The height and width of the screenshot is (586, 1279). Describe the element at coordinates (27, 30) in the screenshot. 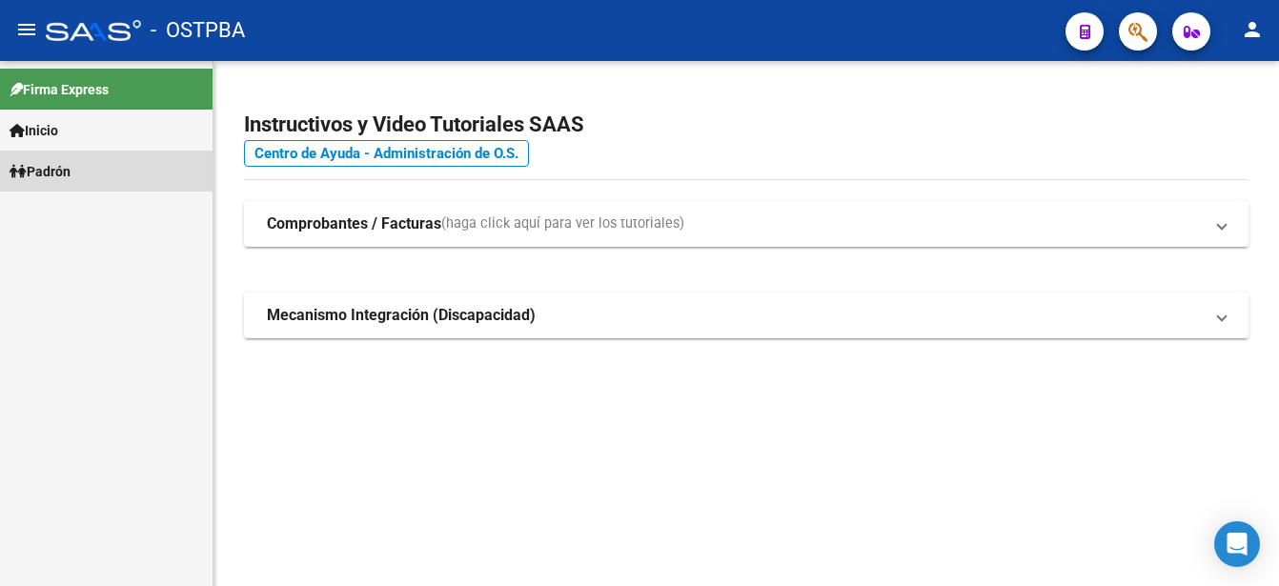

I see `mat-icon: menu` at that location.